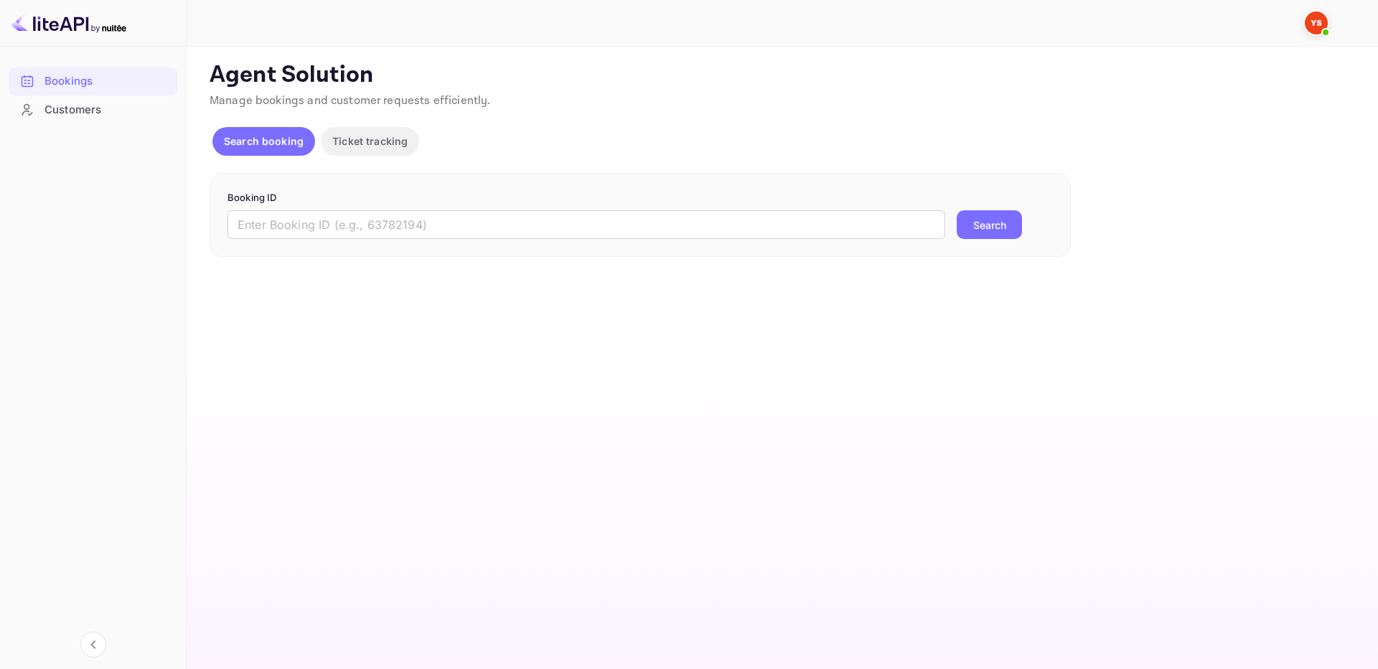  Describe the element at coordinates (350, 100) in the screenshot. I see `span: Manage bookings and customer requests efficiently.` at that location.